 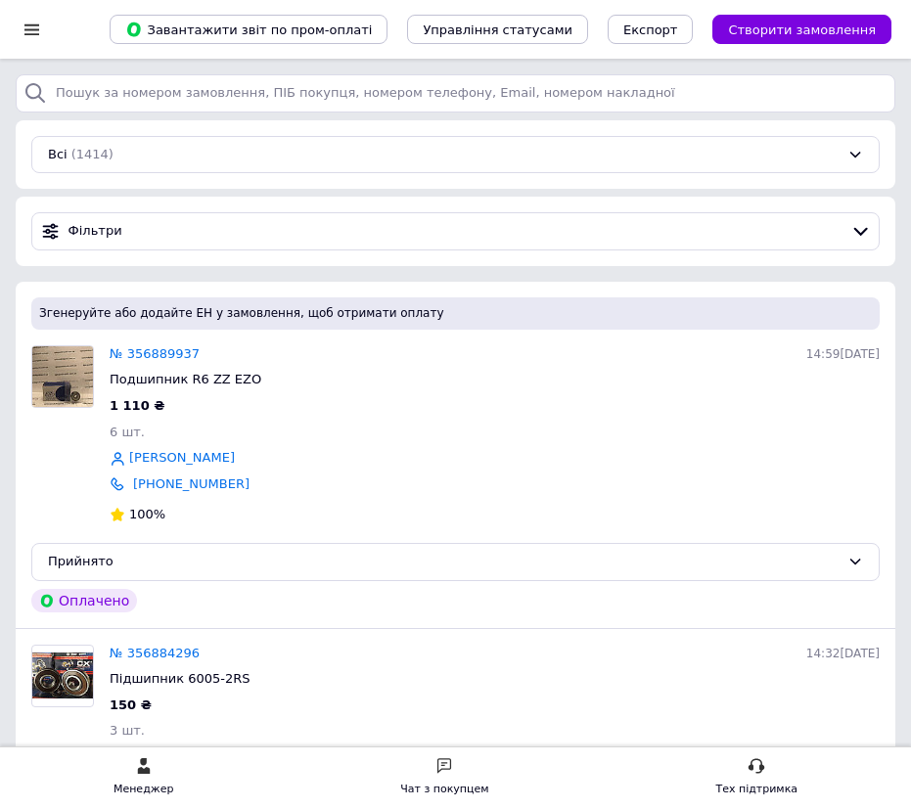 What do you see at coordinates (497, 29) in the screenshot?
I see `span: Управління статусами` at bounding box center [497, 29].